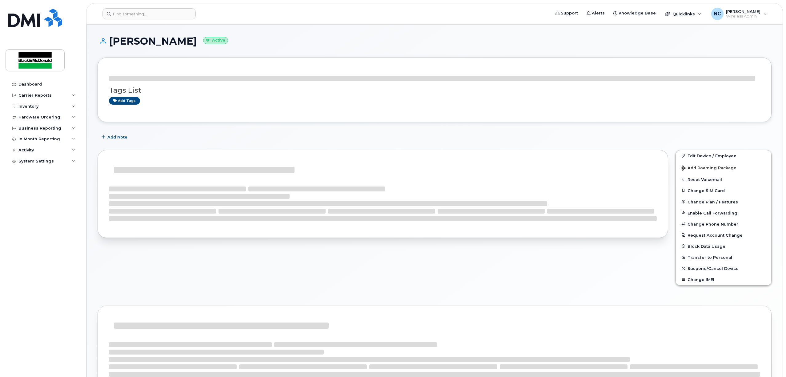 Image resolution: width=786 pixels, height=377 pixels. Describe the element at coordinates (724, 280) in the screenshot. I see `button: Change IMEI` at that location.